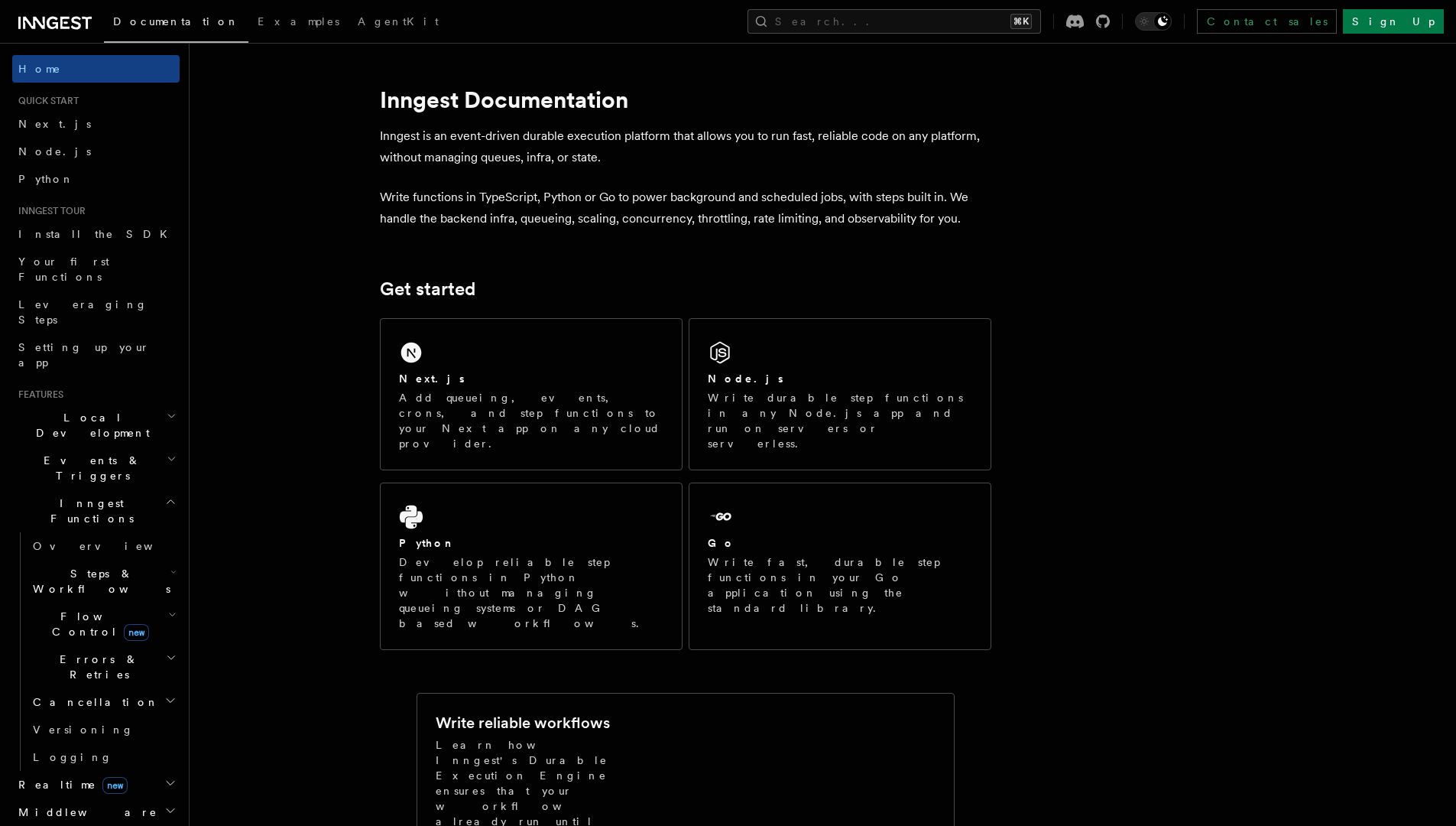  Describe the element at coordinates (92, 702) in the screenshot. I see `span: Cancellation` at that location.